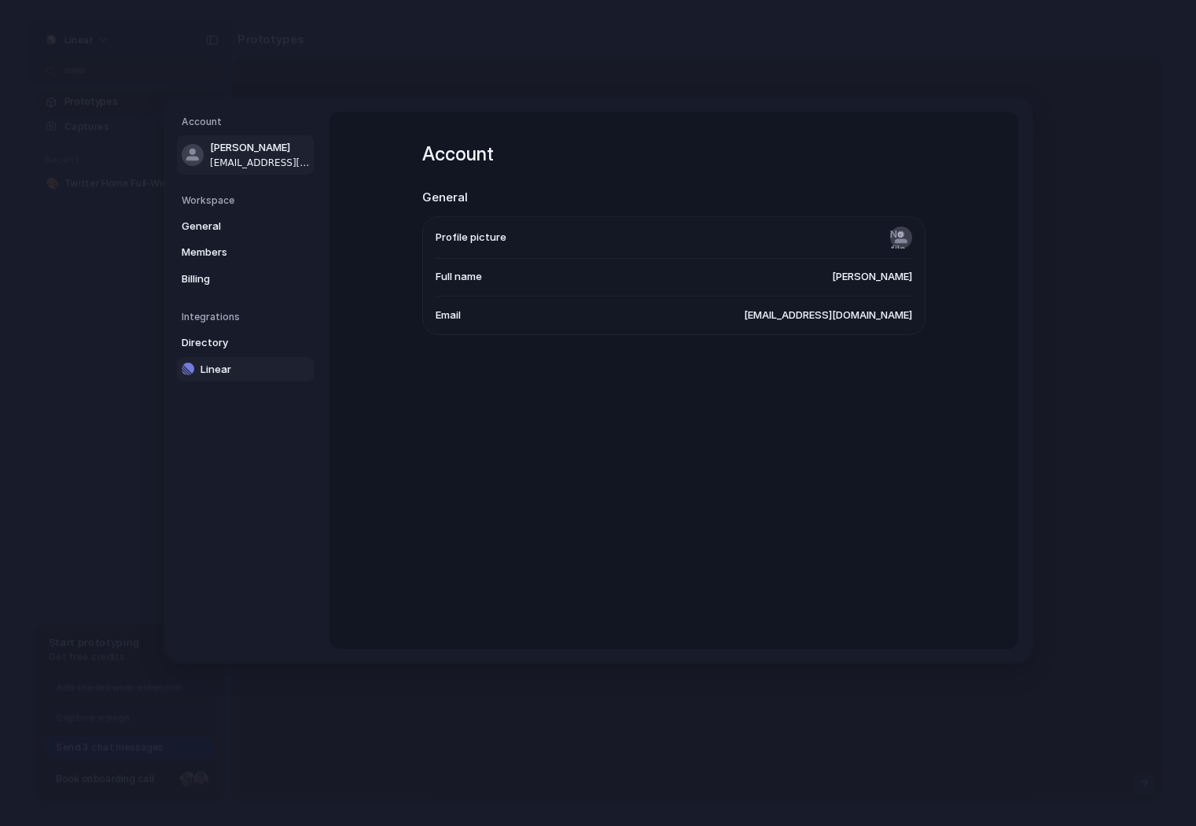 This screenshot has width=1196, height=826. Describe the element at coordinates (459, 277) in the screenshot. I see `span: Full name` at that location.